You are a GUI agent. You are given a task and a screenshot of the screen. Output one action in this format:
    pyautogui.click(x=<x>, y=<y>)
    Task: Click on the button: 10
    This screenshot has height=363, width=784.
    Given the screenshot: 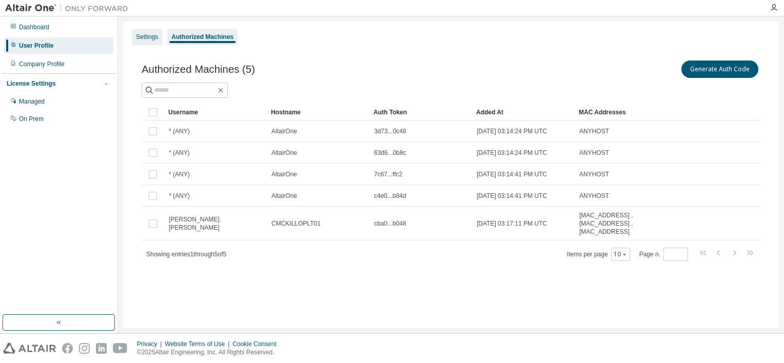 What is the action you would take?
    pyautogui.click(x=621, y=255)
    